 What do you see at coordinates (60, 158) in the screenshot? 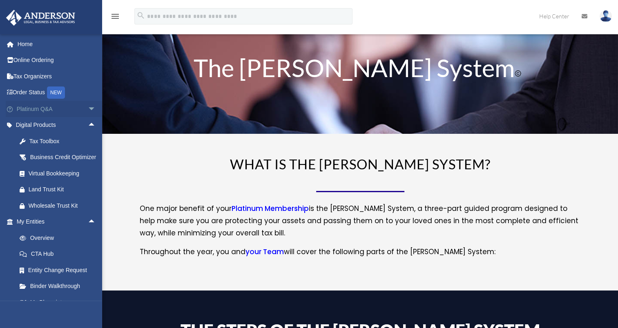
I see `a: Business Credit Optimizer` at bounding box center [60, 158].